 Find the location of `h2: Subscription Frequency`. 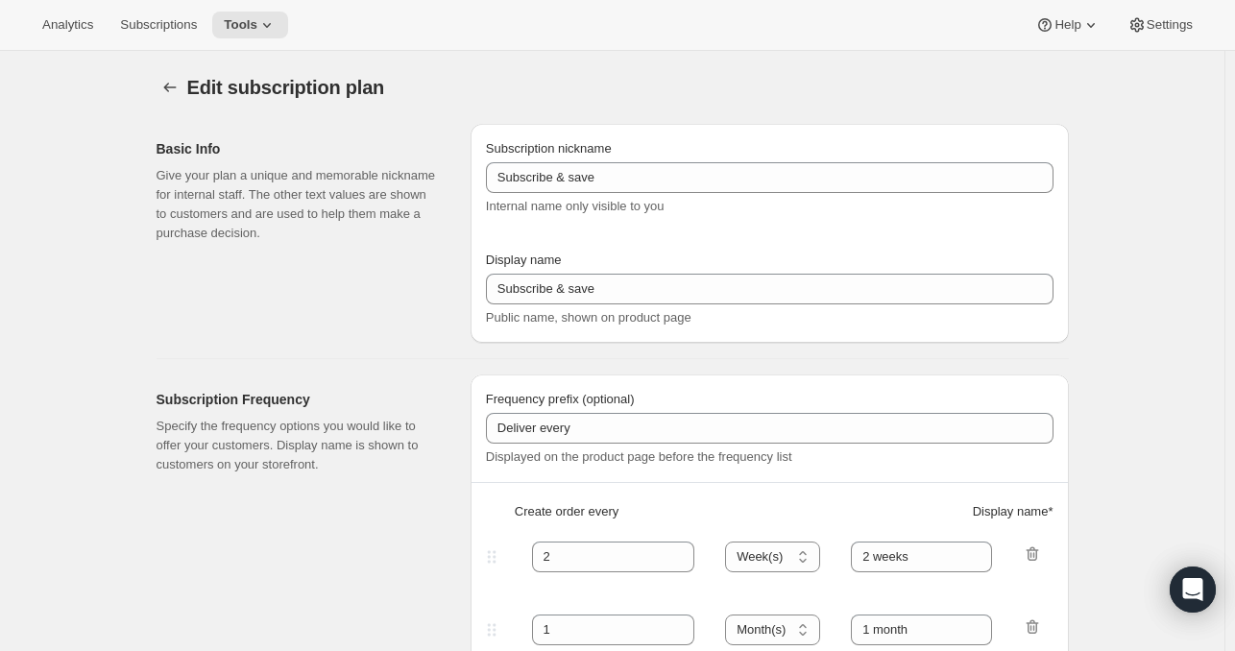

h2: Subscription Frequency is located at coordinates (298, 400).